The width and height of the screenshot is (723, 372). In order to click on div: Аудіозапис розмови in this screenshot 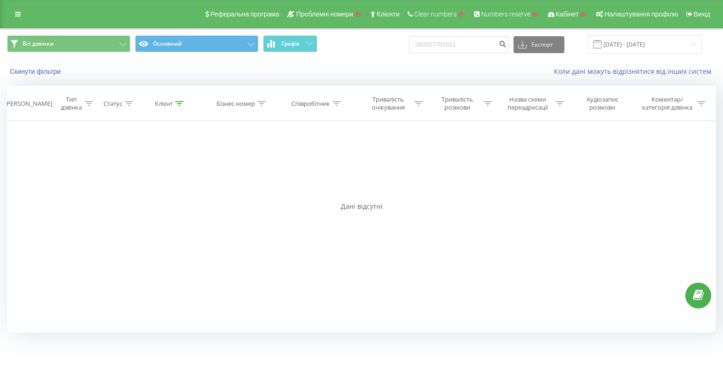, I will do `click(603, 104)`.